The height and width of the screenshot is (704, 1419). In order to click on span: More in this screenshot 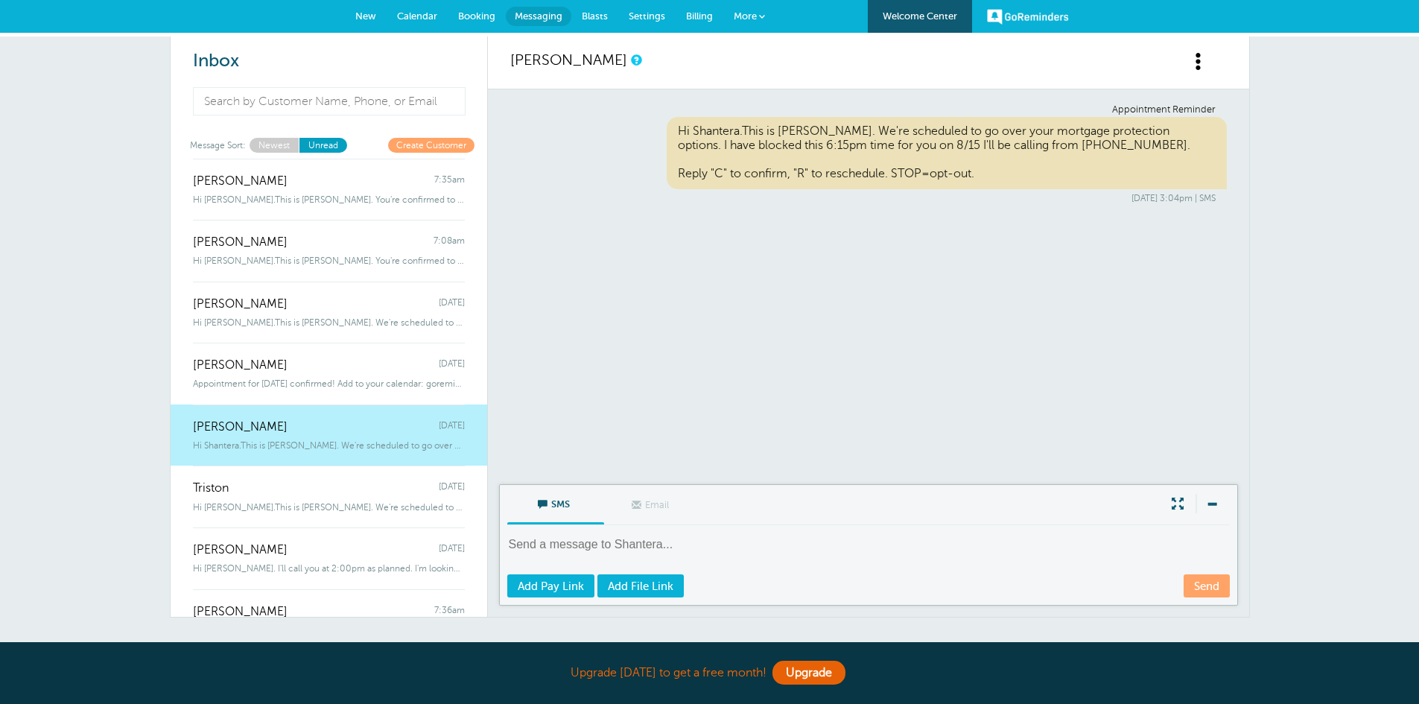, I will do `click(745, 16)`.